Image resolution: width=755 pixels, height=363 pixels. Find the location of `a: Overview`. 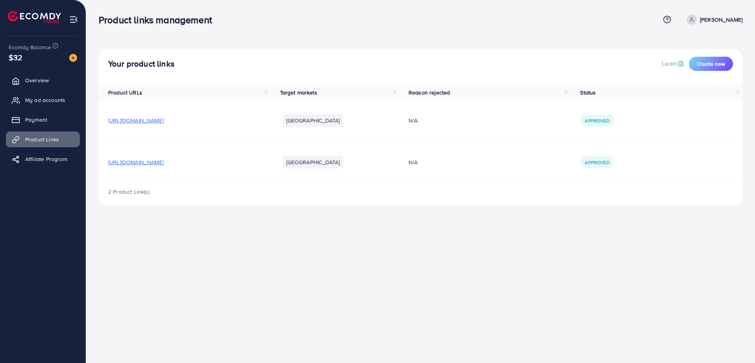

a: Overview is located at coordinates (43, 80).